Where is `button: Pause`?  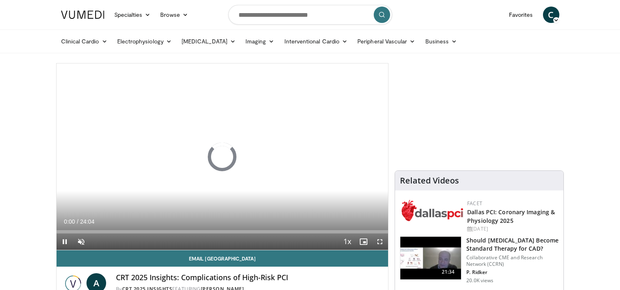
button: Pause is located at coordinates (65, 242).